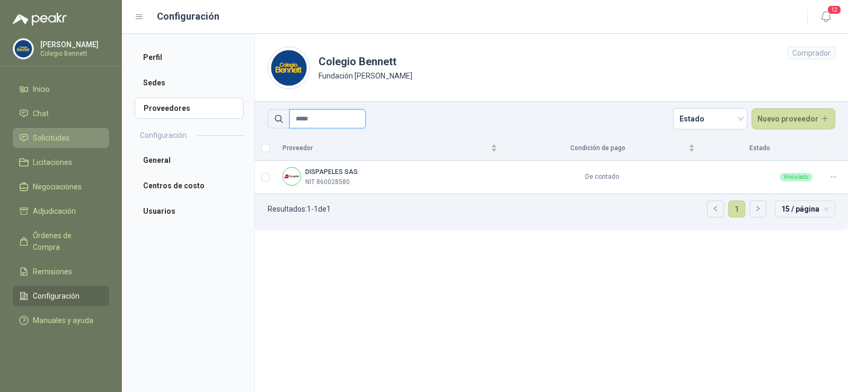 The height and width of the screenshot is (392, 848). What do you see at coordinates (602, 148) in the screenshot?
I see `th: Condición de pago` at bounding box center [602, 148].